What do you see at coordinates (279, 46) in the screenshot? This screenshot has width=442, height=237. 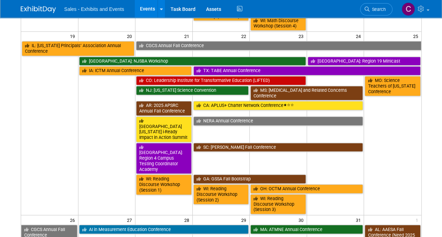 I see `a: CGCS Annual Fall Conference` at bounding box center [279, 46].